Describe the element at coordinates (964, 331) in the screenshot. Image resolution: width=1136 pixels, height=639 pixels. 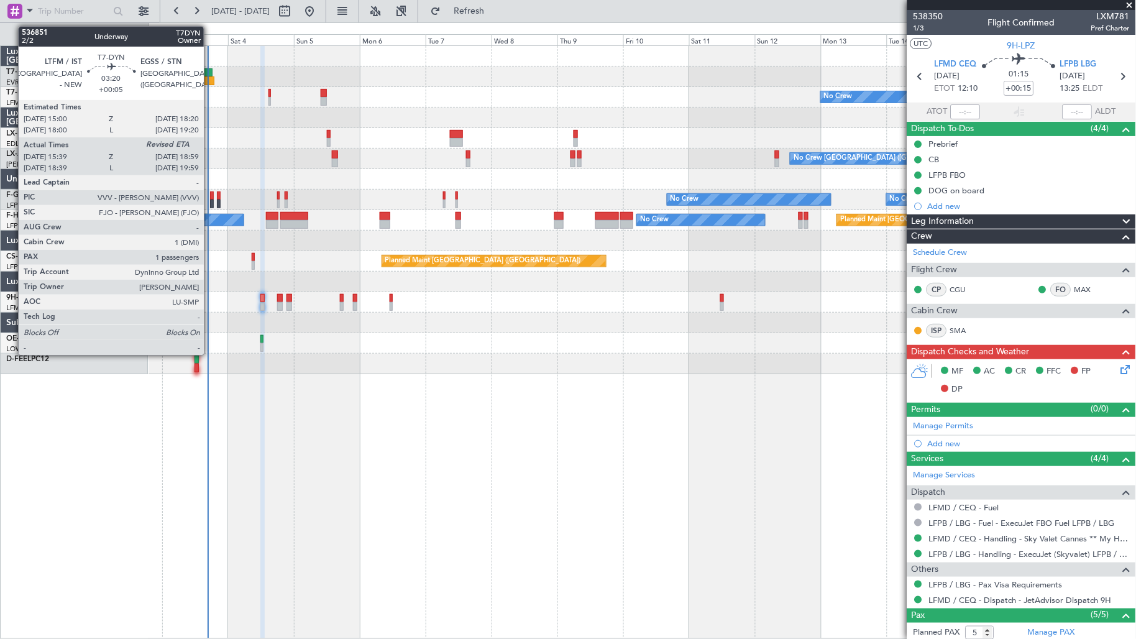
I see `a: SMA` at that location.